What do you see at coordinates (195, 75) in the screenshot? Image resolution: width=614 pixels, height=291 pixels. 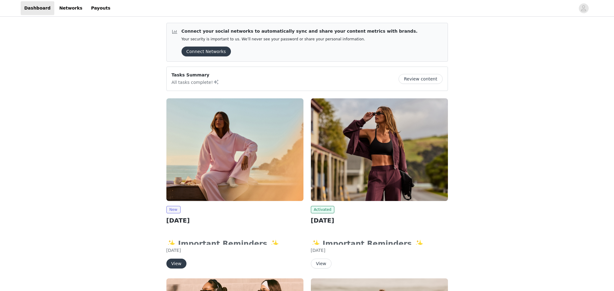 I see `p: Tasks Summary` at bounding box center [195, 75].